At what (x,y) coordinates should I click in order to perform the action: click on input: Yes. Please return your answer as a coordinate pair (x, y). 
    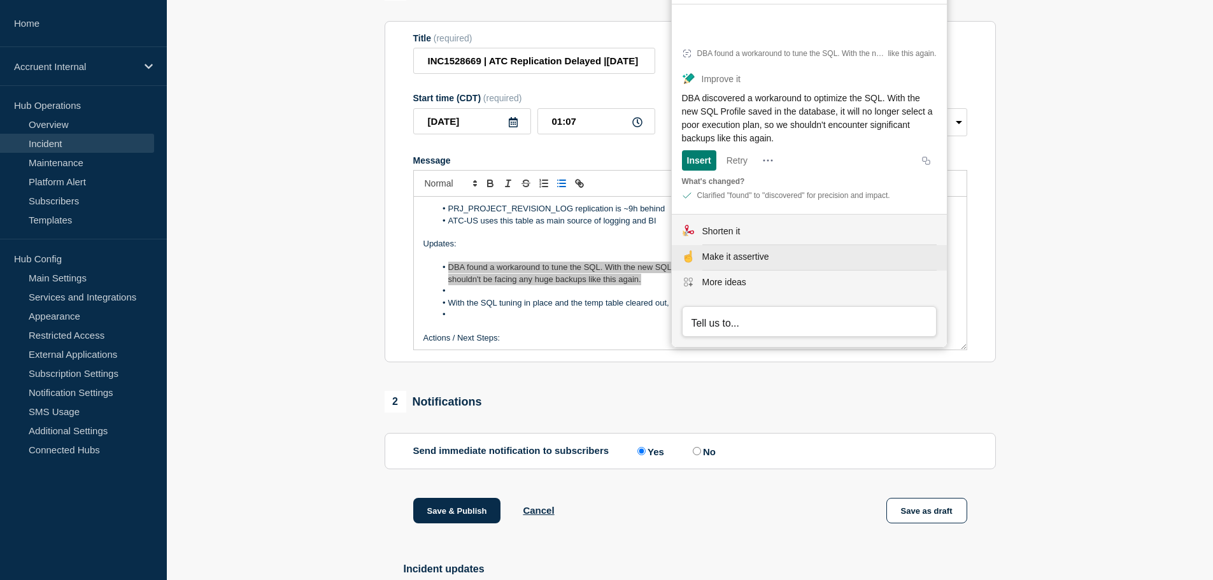
    Looking at the image, I should click on (641, 451).